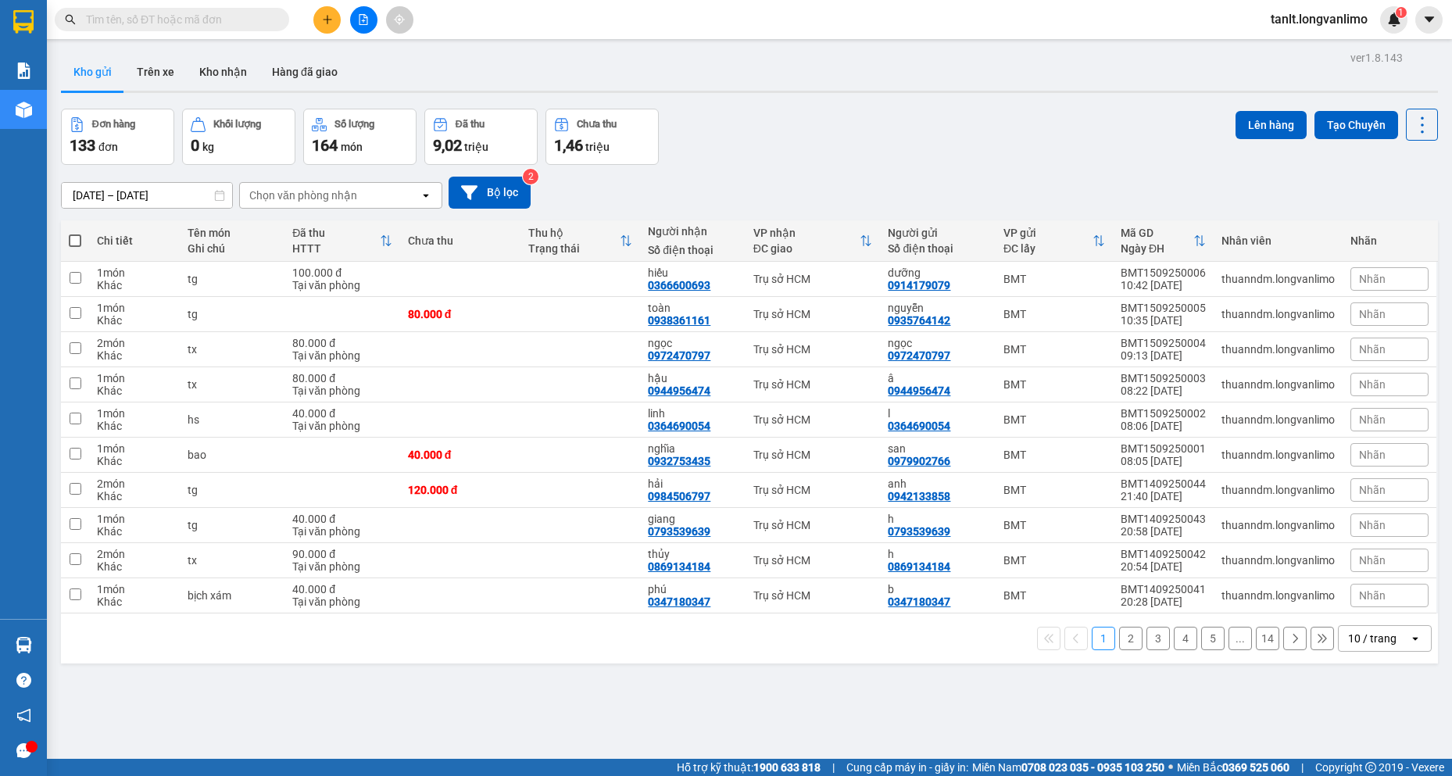  Describe the element at coordinates (1163, 308) in the screenshot. I see `div: BMT1509250005` at that location.